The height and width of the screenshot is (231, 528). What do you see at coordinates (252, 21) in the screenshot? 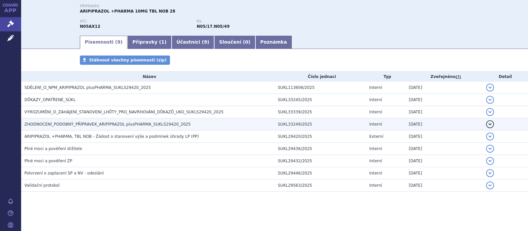
I see `p: RS:` at bounding box center [252, 21].